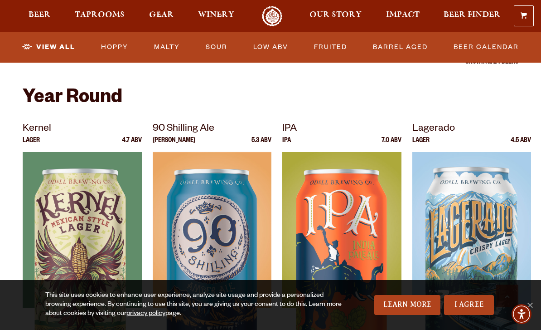 This screenshot has width=541, height=330. Describe the element at coordinates (271, 99) in the screenshot. I see `h2: Year Round` at that location.